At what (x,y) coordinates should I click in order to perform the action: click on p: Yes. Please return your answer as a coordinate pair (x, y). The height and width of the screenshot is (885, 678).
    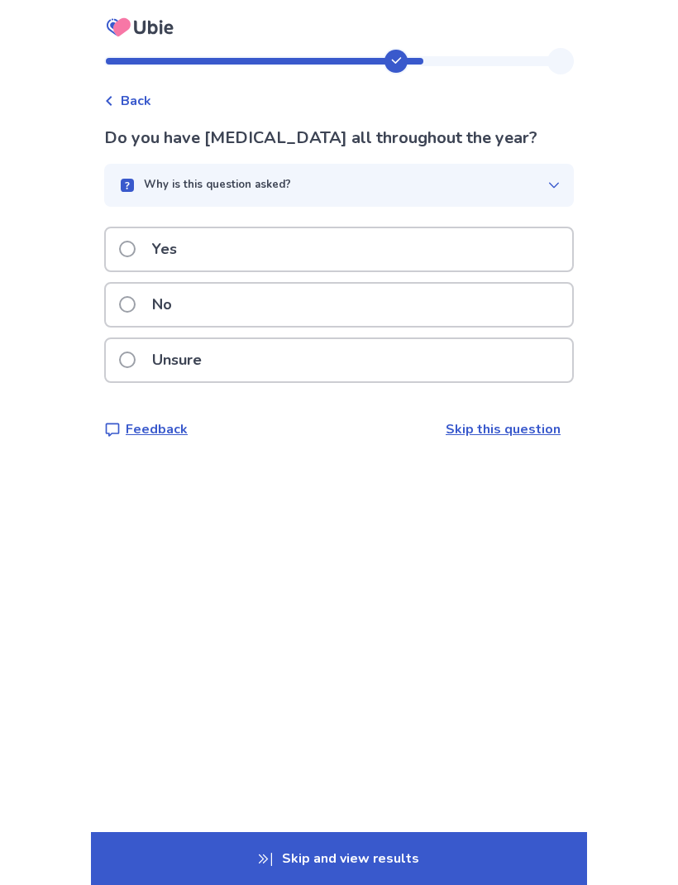
    Looking at the image, I should click on (165, 249).